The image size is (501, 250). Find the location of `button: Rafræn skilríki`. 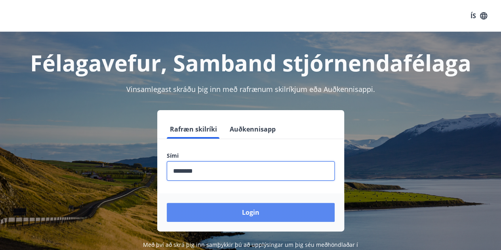

button: Rafræn skilríki is located at coordinates (193, 129).